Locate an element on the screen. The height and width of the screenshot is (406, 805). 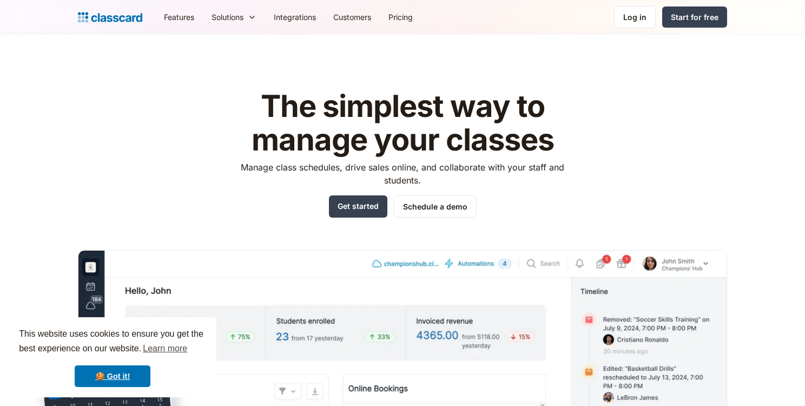
a: Integrations is located at coordinates (295, 17).